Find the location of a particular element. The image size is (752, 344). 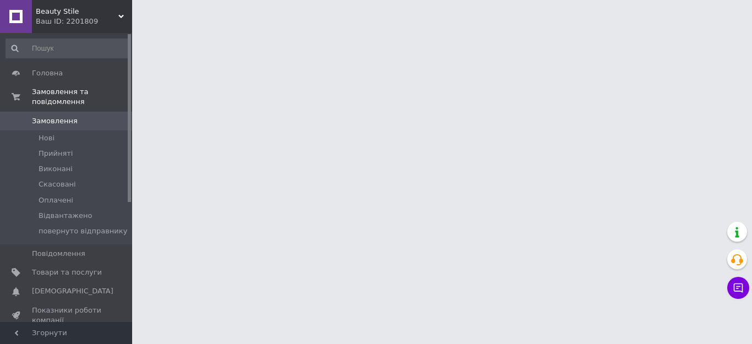

span: Показники роботи компанії is located at coordinates (67, 315).